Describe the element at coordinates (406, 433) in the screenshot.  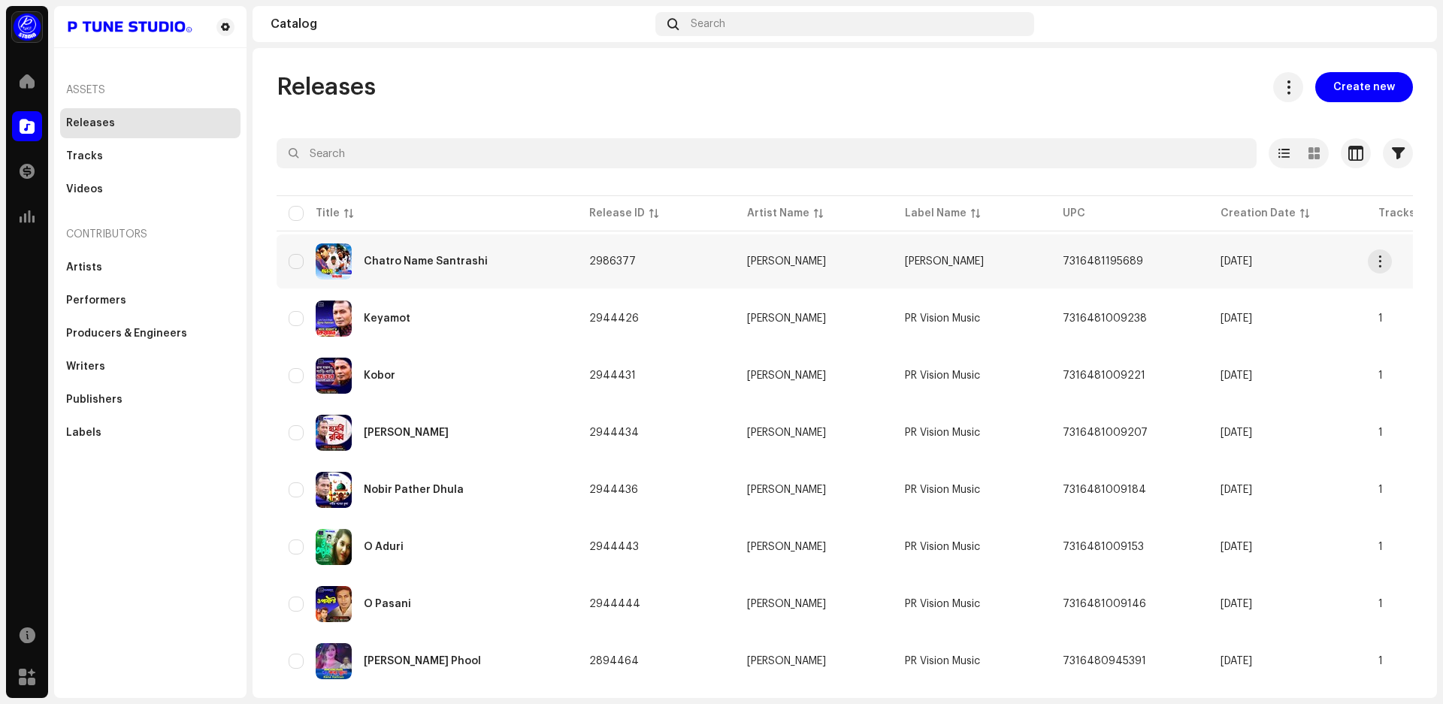
I see `div: Hasbi Rabbi` at that location.